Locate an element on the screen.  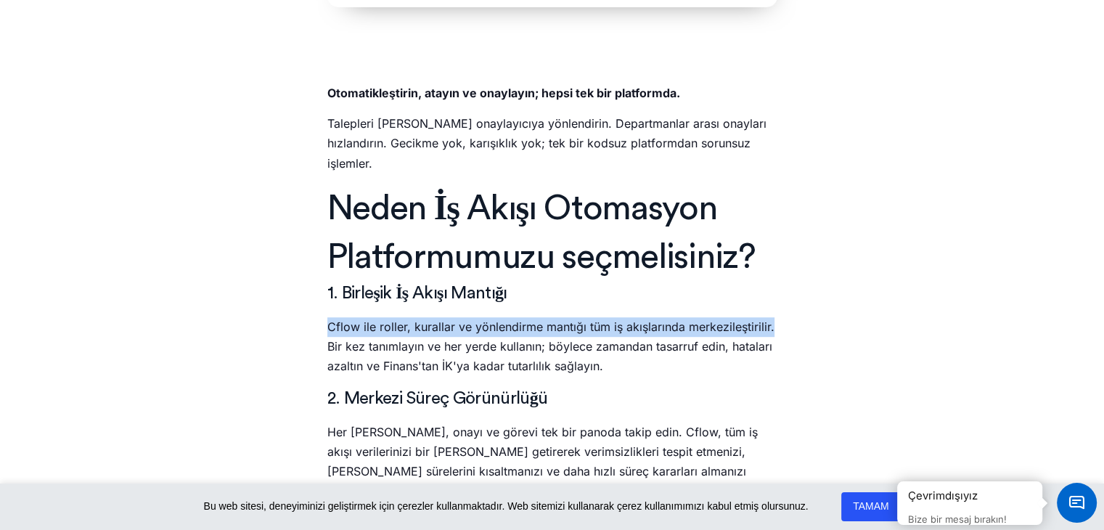
font: 2. Merkezi Süreç Görünürlüğü is located at coordinates (438, 398).